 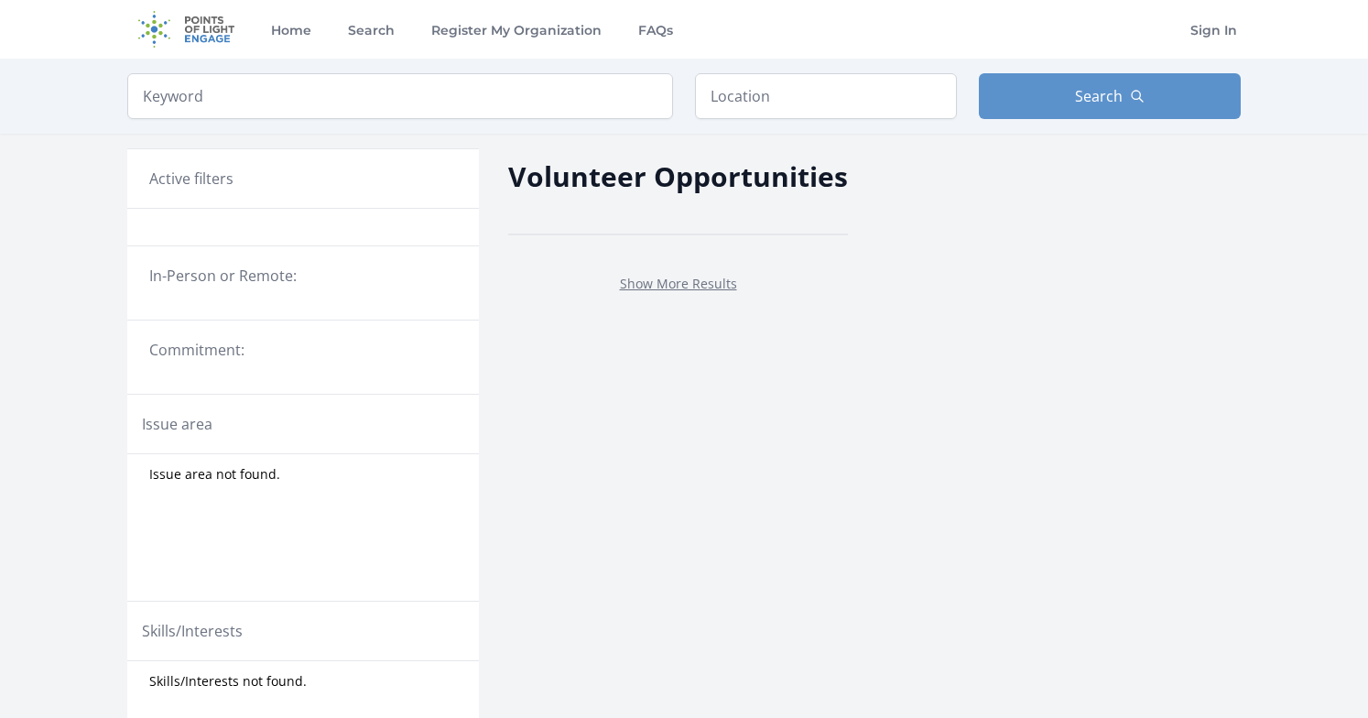 What do you see at coordinates (303, 276) in the screenshot?
I see `legend: In-Person or Remote:` at bounding box center [303, 276].